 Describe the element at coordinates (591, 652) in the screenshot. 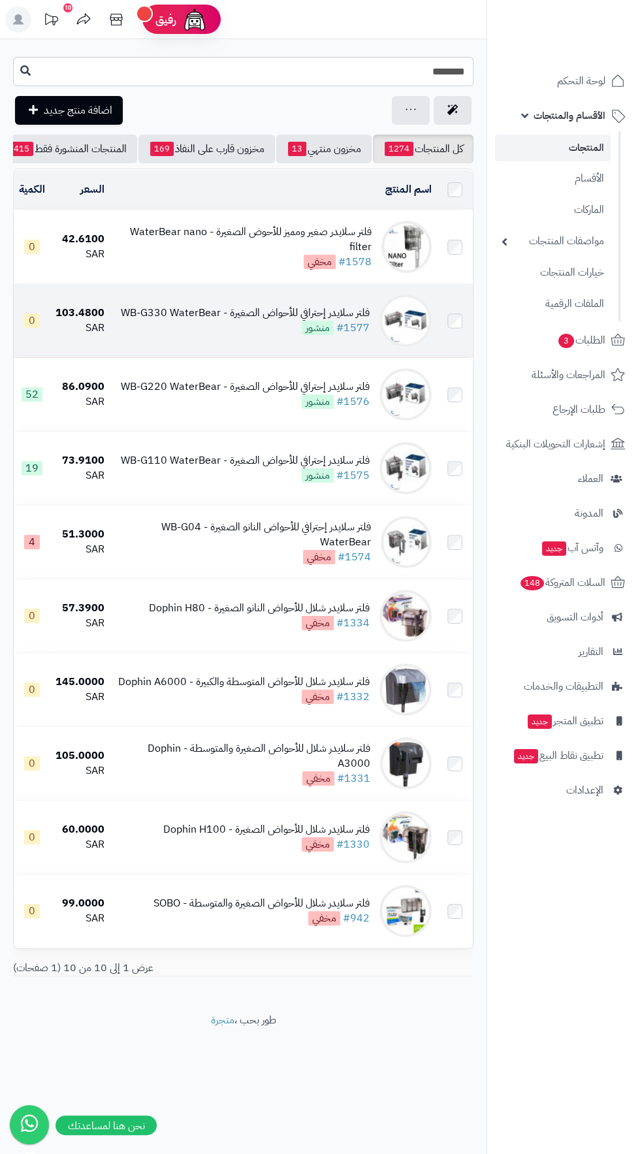

I see `span: التقارير` at that location.